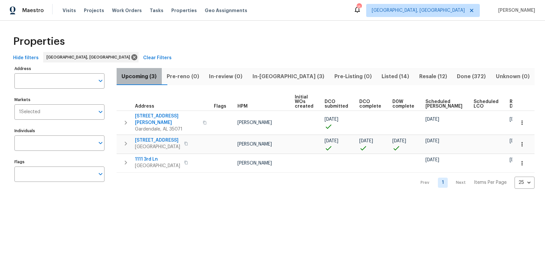  I want to click on span: 1 Selected, so click(29, 112).